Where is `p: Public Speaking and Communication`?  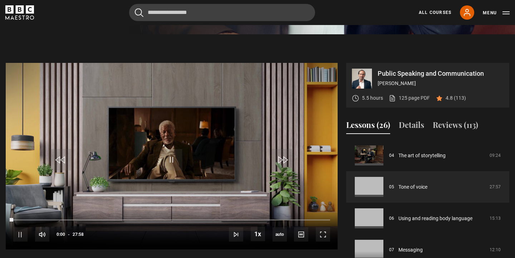
p: Public Speaking and Communication is located at coordinates (440, 74).